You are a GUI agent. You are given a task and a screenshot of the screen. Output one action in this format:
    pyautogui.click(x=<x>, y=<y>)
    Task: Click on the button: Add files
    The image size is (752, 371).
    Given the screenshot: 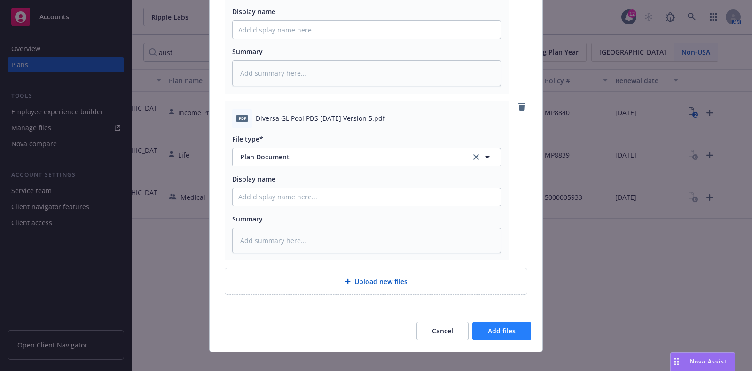 What is the action you would take?
    pyautogui.click(x=502, y=331)
    